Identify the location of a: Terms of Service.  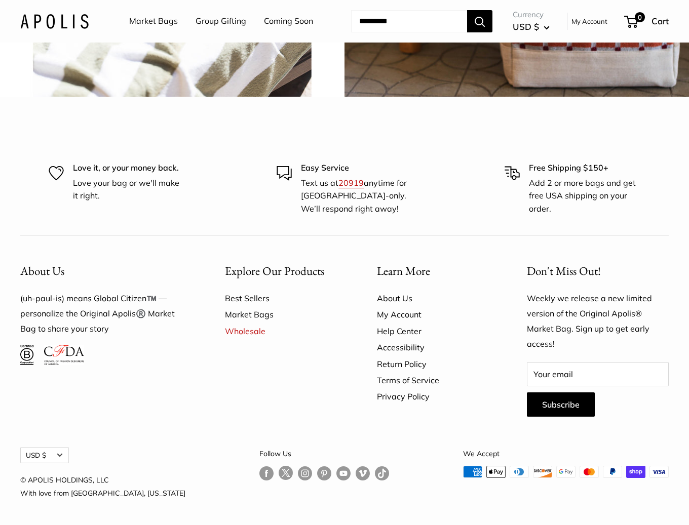
(434, 380).